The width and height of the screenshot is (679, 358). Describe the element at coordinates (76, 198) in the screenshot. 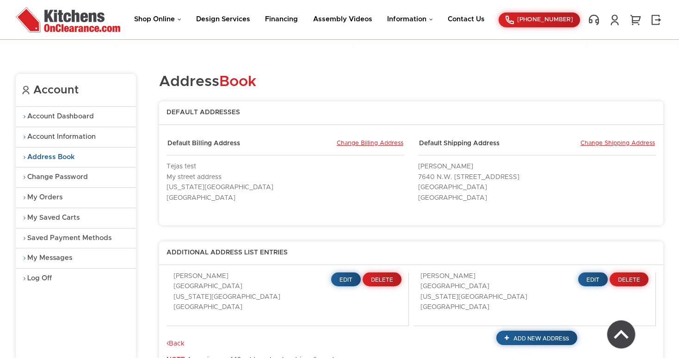

I see `a: My Orders` at that location.